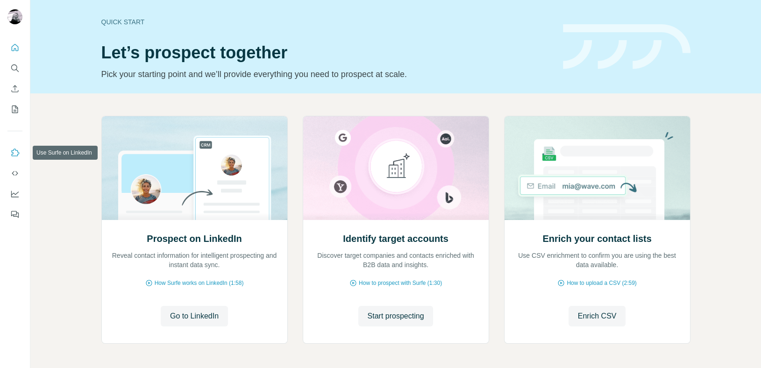  I want to click on button: Feedback, so click(15, 214).